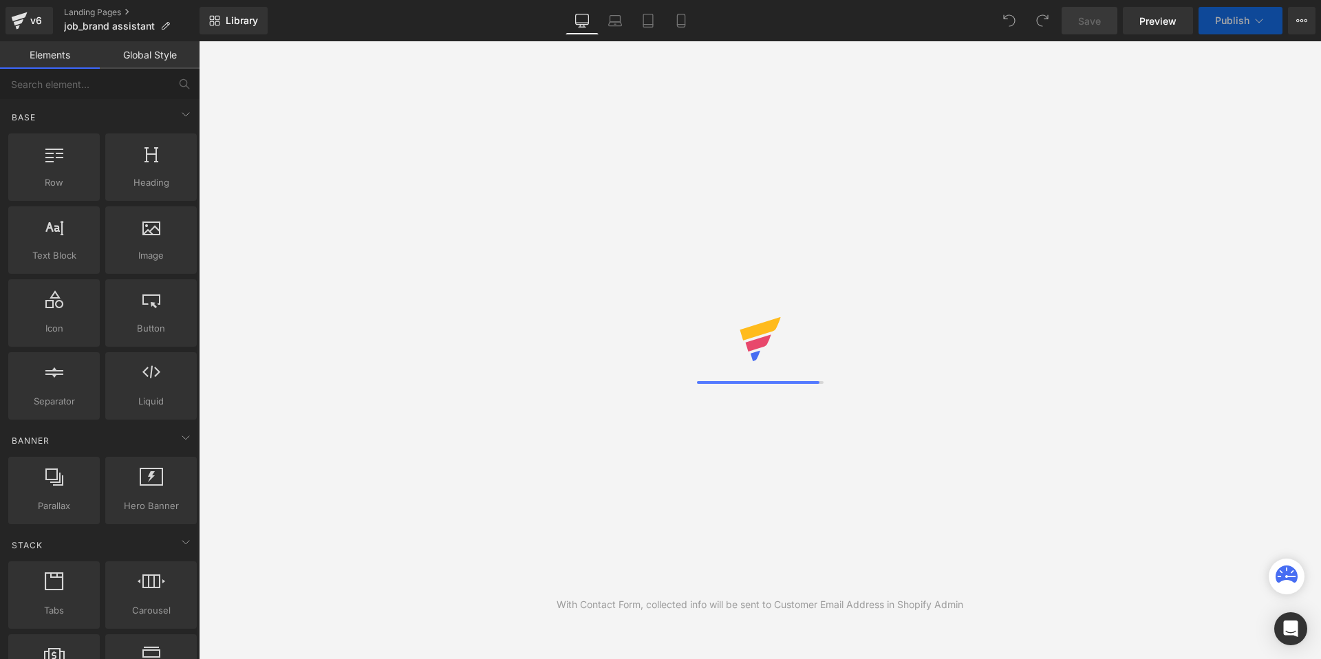 The width and height of the screenshot is (1321, 659). What do you see at coordinates (151, 610) in the screenshot?
I see `span: Carousel` at bounding box center [151, 610].